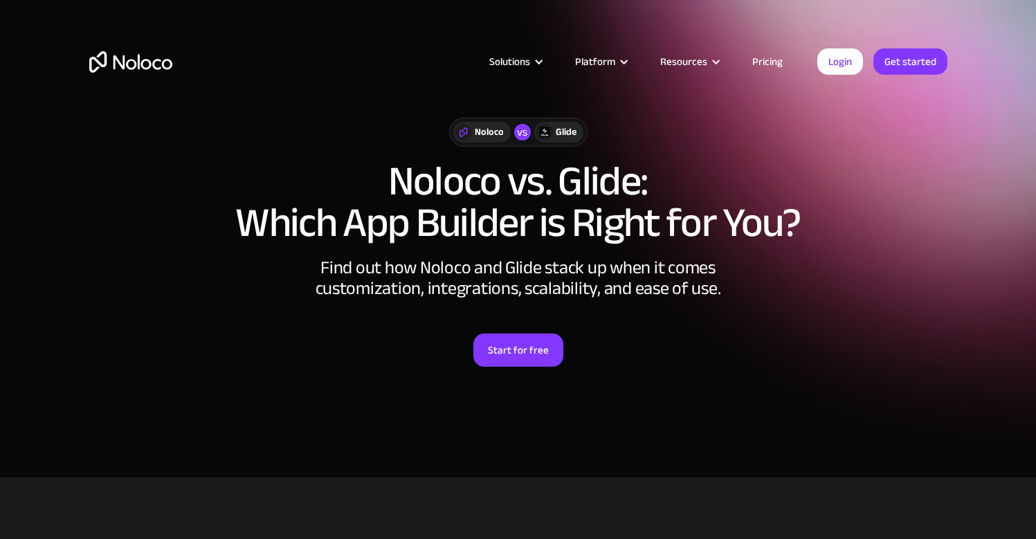 This screenshot has height=539, width=1036. I want to click on h1: Noloco vs. Glide: Which App Builder is Right for You?, so click(518, 202).